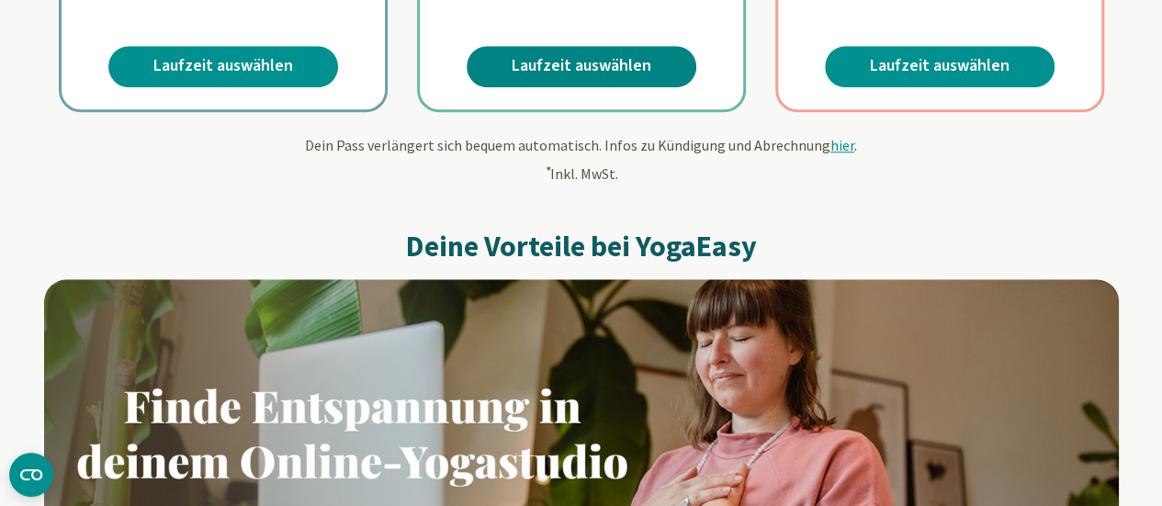  I want to click on span: hier, so click(842, 145).